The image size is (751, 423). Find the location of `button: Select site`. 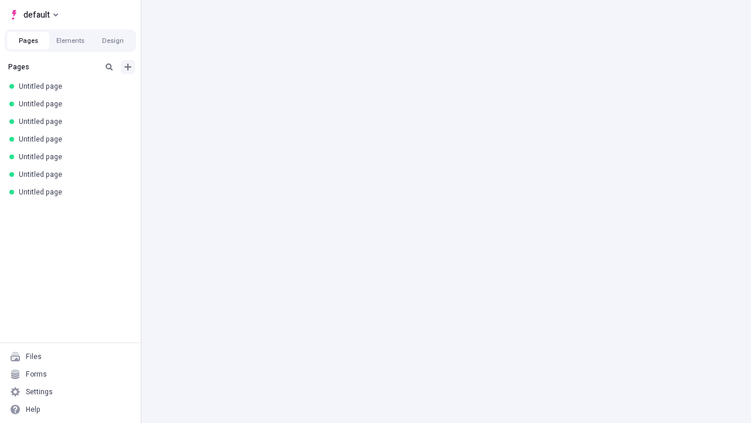

button: Select site is located at coordinates (33, 15).